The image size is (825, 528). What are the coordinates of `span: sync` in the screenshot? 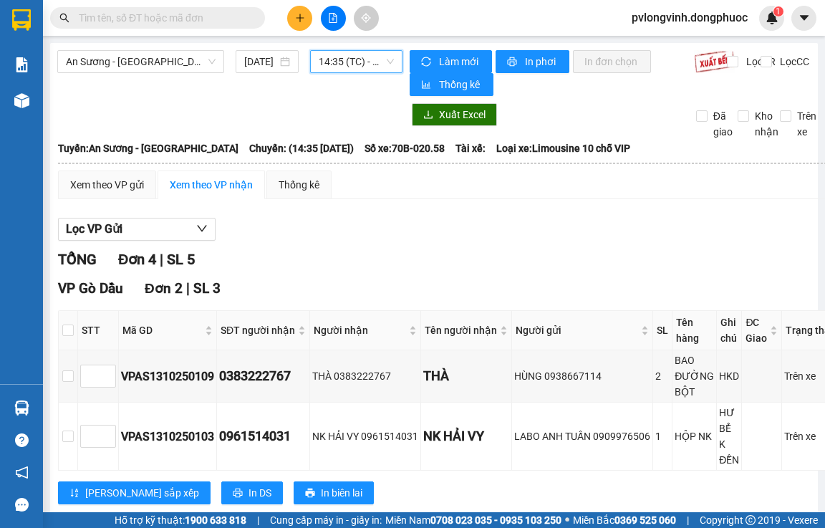 It's located at (427, 62).